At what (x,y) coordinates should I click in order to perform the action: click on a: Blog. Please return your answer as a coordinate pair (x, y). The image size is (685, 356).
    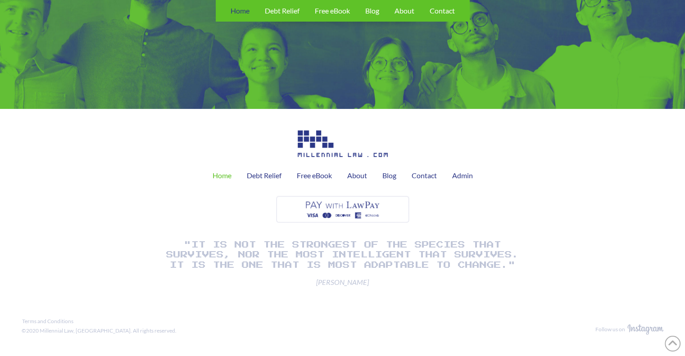
    Looking at the image, I should click on (389, 176).